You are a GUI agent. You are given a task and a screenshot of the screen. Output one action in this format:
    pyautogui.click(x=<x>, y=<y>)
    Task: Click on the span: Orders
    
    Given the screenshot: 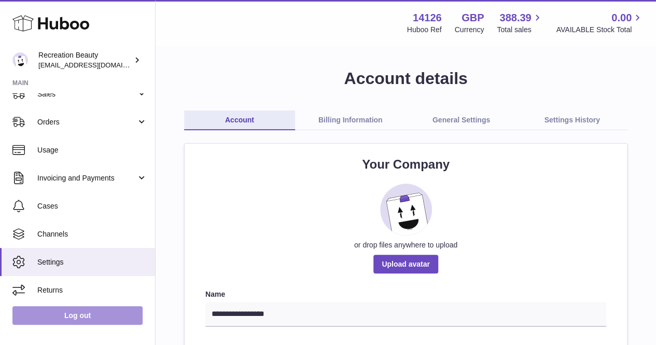 What is the action you would take?
    pyautogui.click(x=87, y=122)
    